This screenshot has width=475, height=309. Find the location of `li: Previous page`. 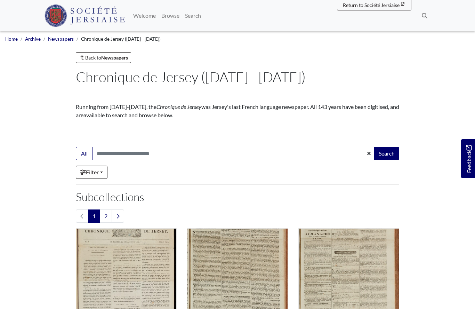

li: Previous page is located at coordinates (82, 216).